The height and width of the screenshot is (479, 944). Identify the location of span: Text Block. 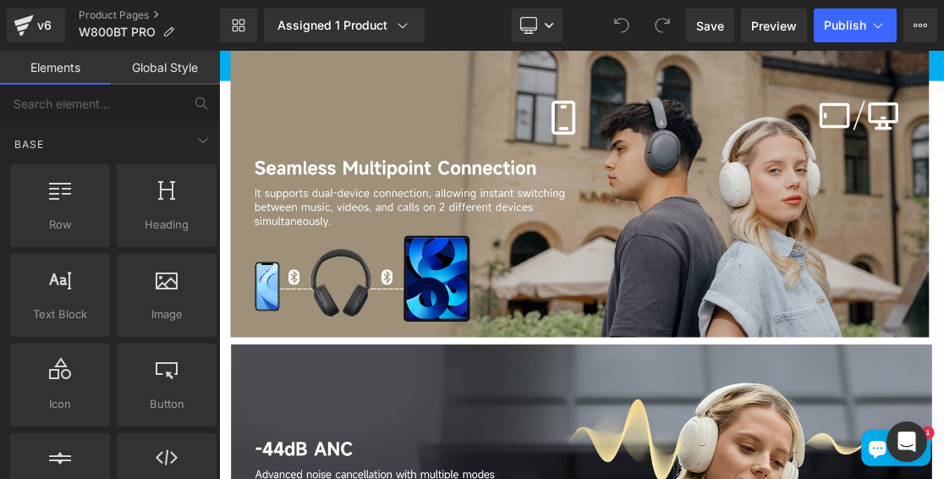
(60, 314).